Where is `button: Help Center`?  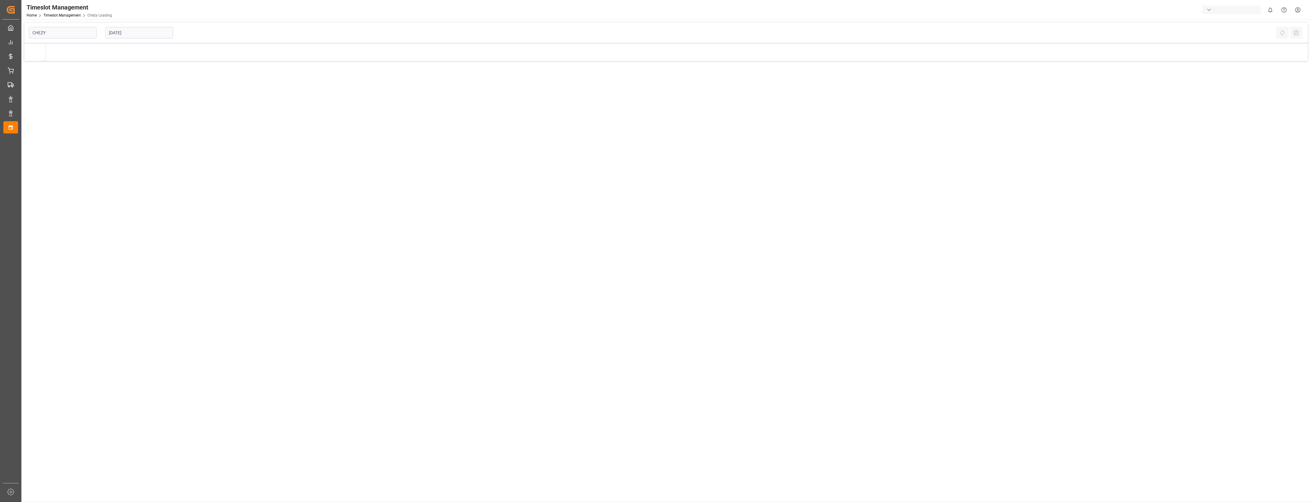
button: Help Center is located at coordinates (1284, 10).